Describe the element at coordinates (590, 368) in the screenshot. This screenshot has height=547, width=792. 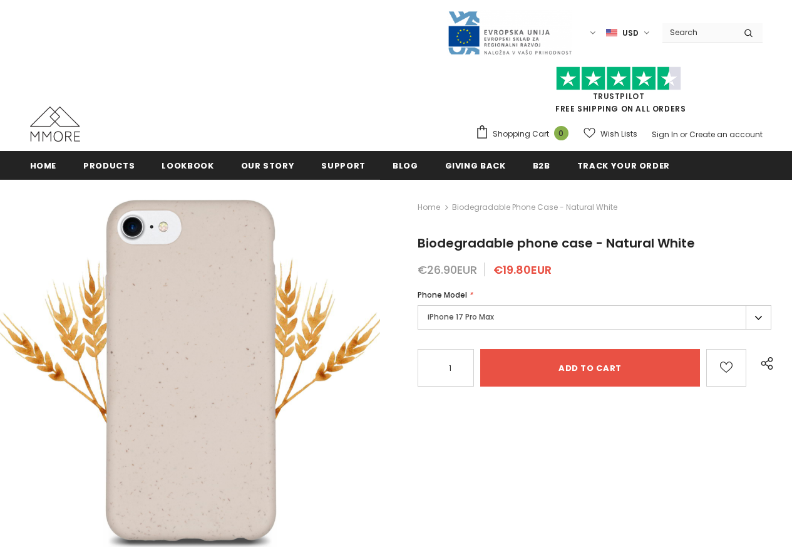
I see `input: Add to cart` at that location.